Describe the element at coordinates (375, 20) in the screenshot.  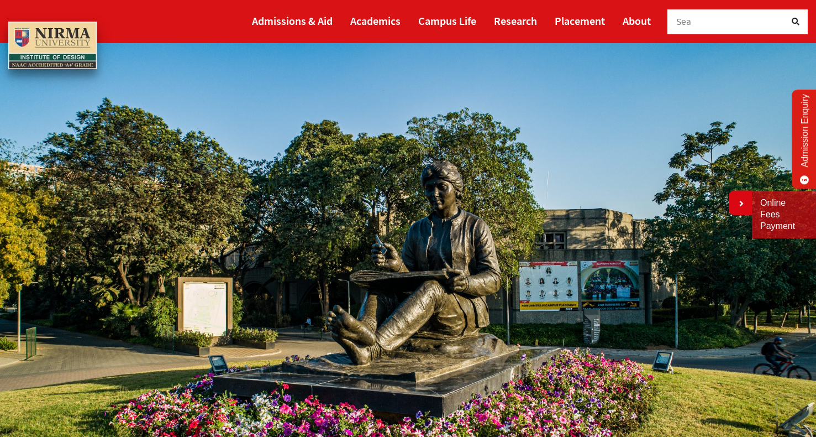
I see `a: Academics` at that location.